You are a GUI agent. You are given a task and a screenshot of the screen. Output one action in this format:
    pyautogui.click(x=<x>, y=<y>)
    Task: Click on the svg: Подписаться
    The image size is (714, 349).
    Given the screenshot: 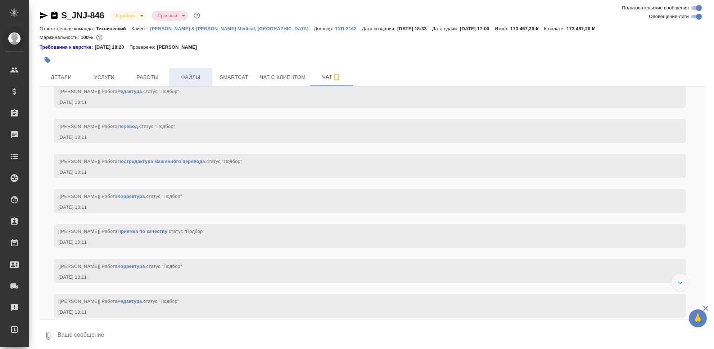 What is the action you would take?
    pyautogui.click(x=337, y=77)
    